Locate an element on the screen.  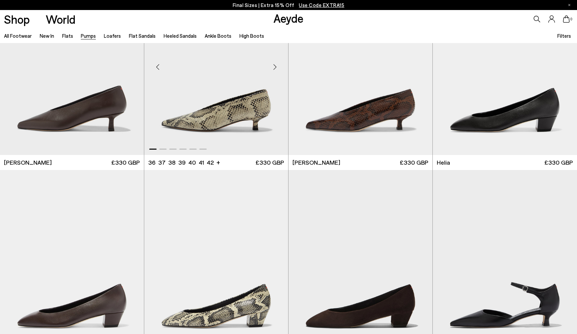
ul: variant is located at coordinates (180, 162).